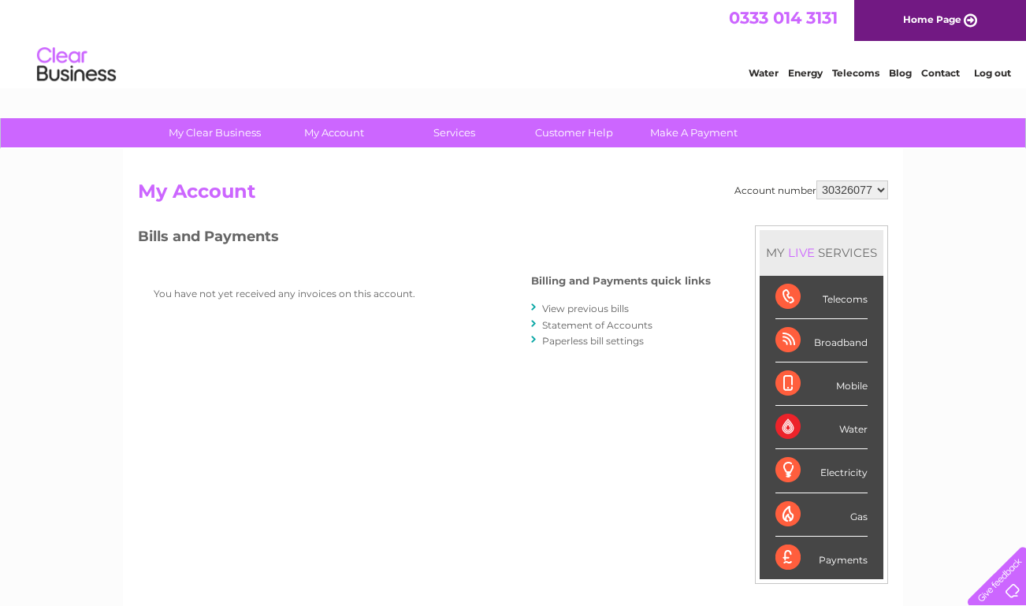  Describe the element at coordinates (513, 195) in the screenshot. I see `h2: My Account` at that location.